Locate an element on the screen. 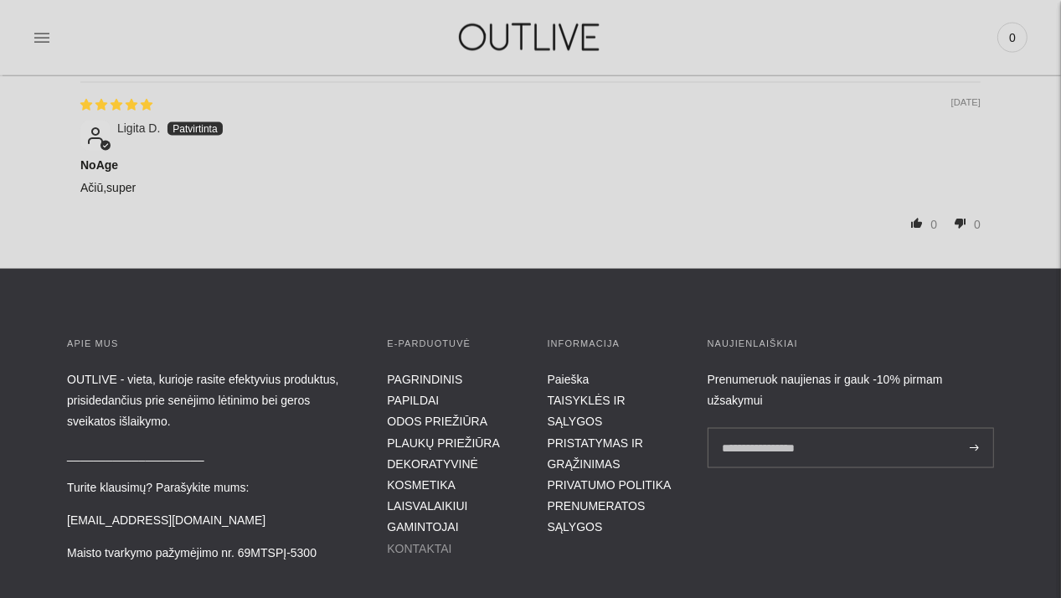 This screenshot has width=1061, height=598. span: down is located at coordinates (960, 223).